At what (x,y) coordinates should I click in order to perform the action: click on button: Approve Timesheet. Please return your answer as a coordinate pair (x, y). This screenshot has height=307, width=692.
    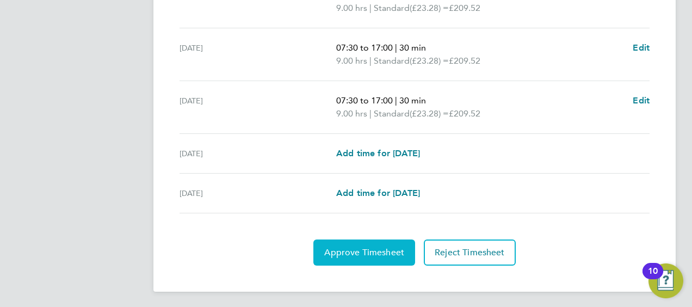
    Looking at the image, I should click on (364, 252).